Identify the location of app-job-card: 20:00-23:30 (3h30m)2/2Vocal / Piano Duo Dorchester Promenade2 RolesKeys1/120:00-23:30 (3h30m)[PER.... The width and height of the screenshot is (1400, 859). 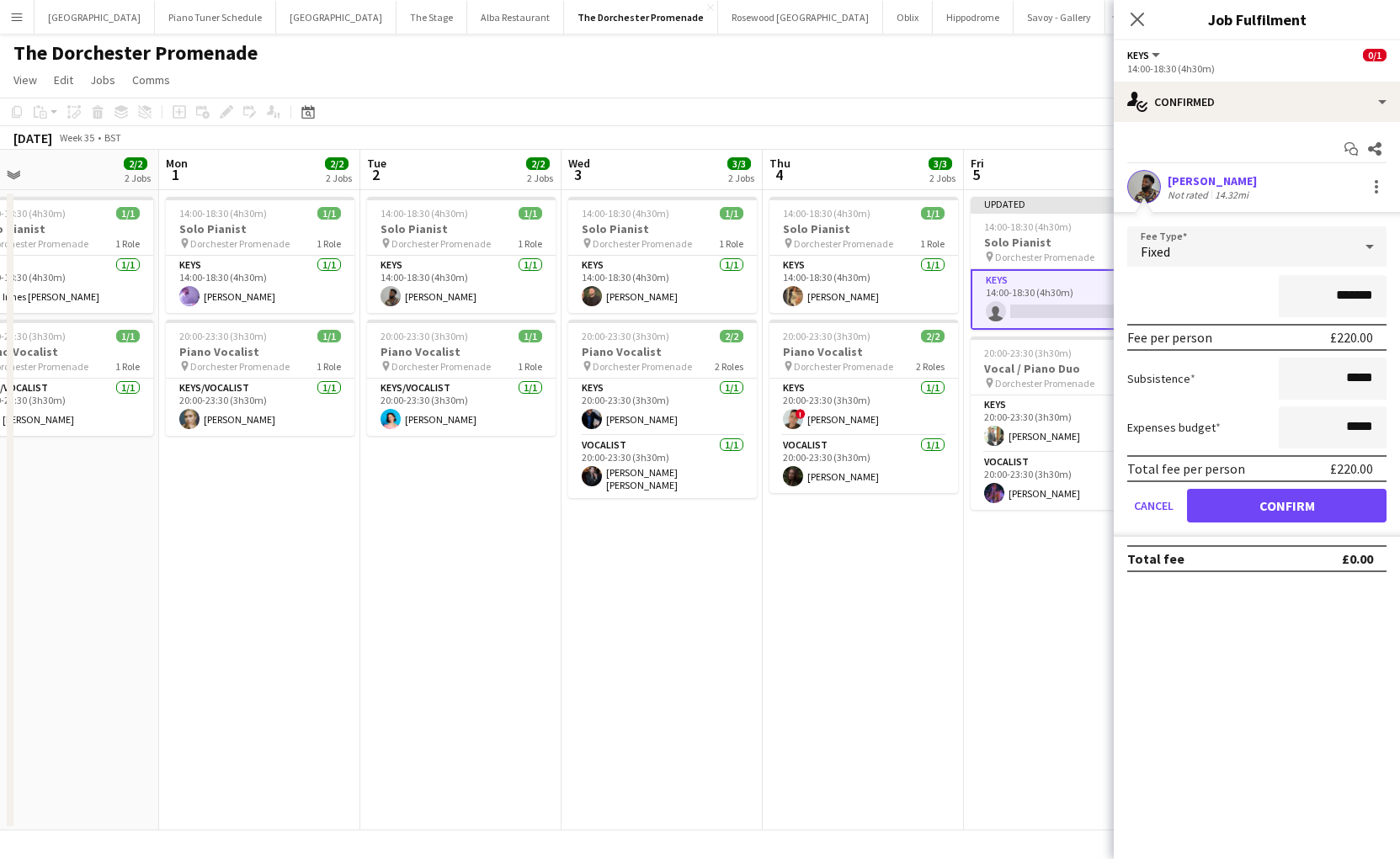
(1065, 423).